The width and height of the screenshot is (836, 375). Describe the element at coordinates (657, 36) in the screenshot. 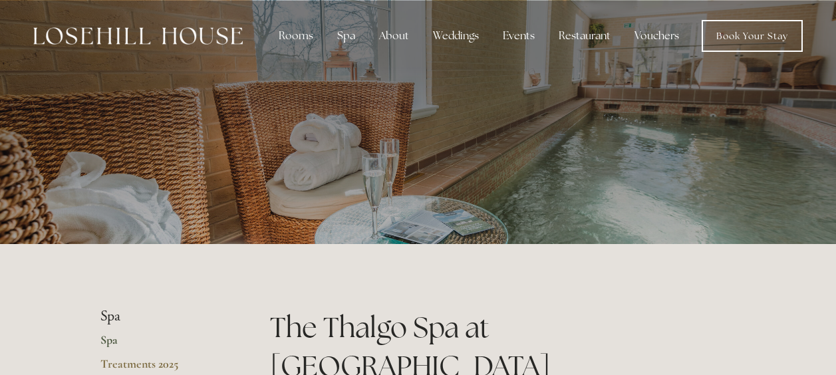

I see `a: Vouchers` at that location.